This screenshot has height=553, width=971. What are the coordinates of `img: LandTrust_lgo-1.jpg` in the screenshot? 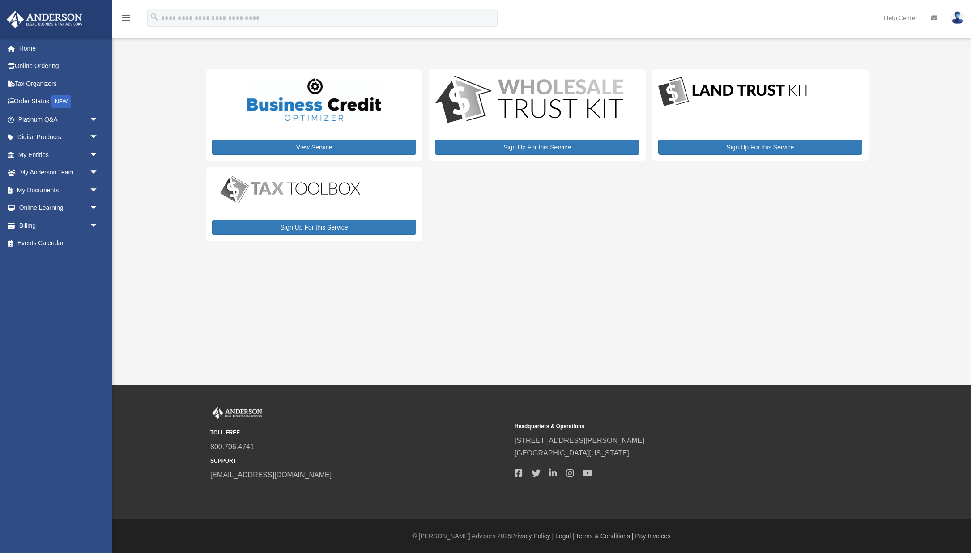 It's located at (735, 92).